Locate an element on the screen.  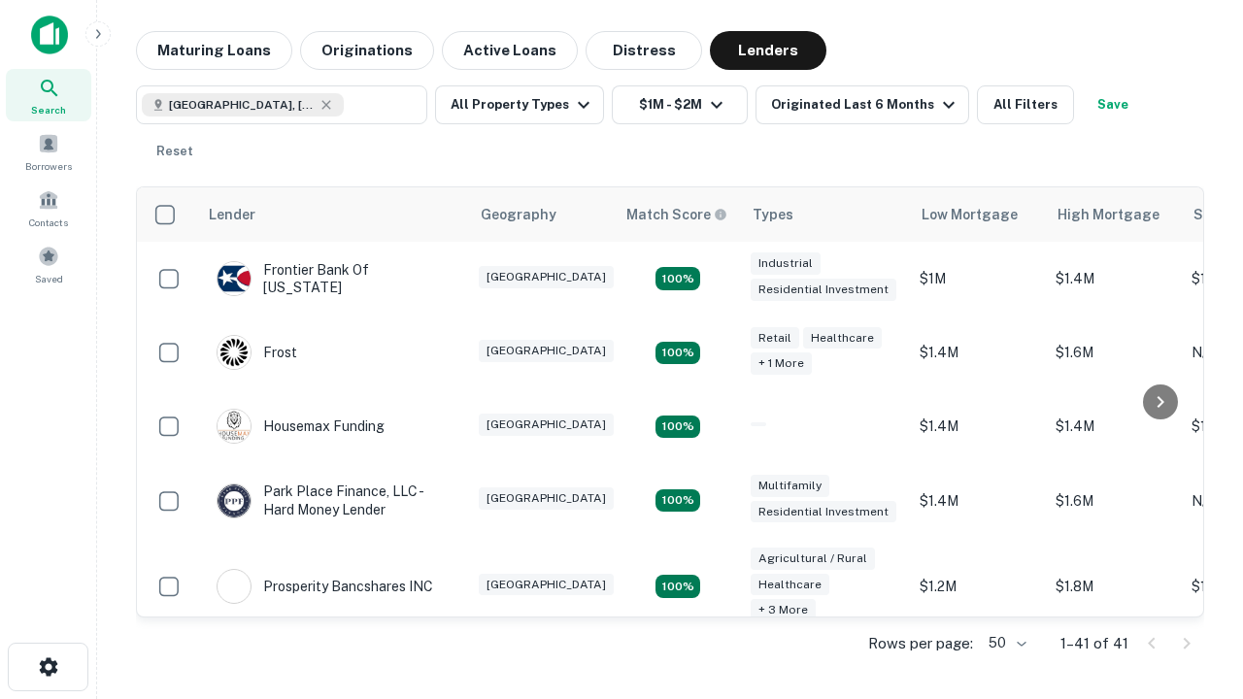
div: 50 is located at coordinates (1005, 643).